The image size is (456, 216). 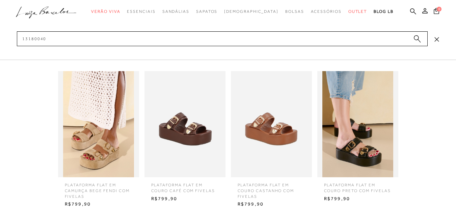 What do you see at coordinates (271, 124) in the screenshot?
I see `img: PLATAFORMA FLAT EM COURO CASTANHO COM FIVELAS` at bounding box center [271, 124].